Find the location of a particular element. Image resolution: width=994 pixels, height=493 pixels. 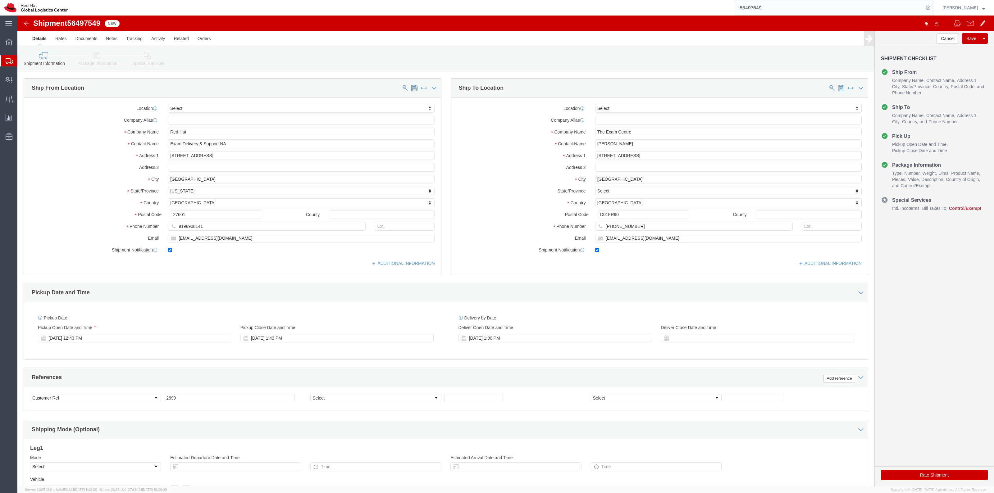

span: Robert Lomax is located at coordinates (960, 8).